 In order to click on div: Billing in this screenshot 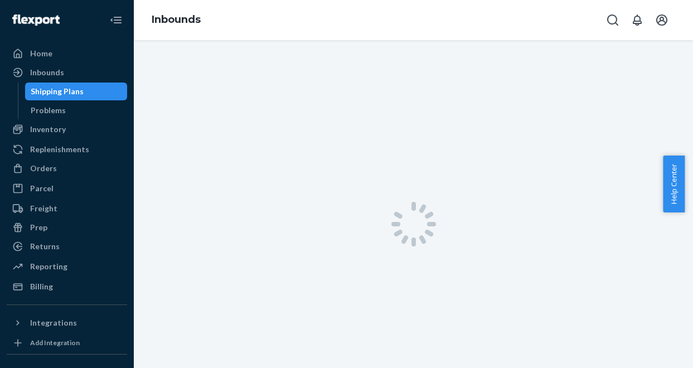, I will do `click(41, 287)`.